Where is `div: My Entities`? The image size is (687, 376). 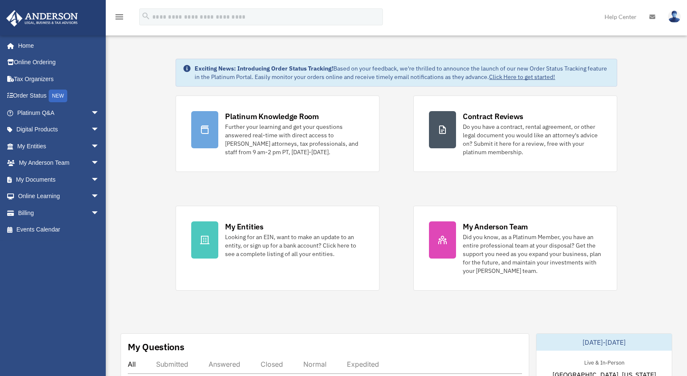
div: My Entities is located at coordinates (244, 227).